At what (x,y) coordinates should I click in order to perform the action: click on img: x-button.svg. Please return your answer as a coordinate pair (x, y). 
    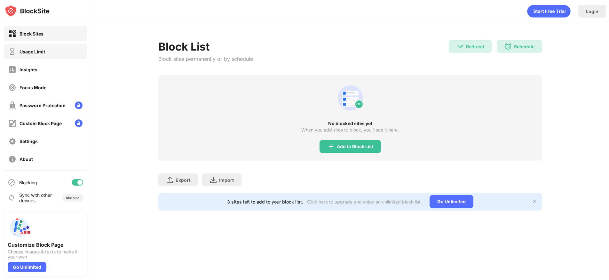
    Looking at the image, I should click on (534, 202).